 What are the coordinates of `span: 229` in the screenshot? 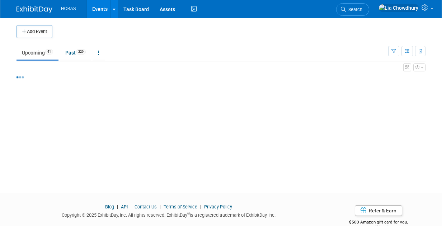 It's located at (81, 52).